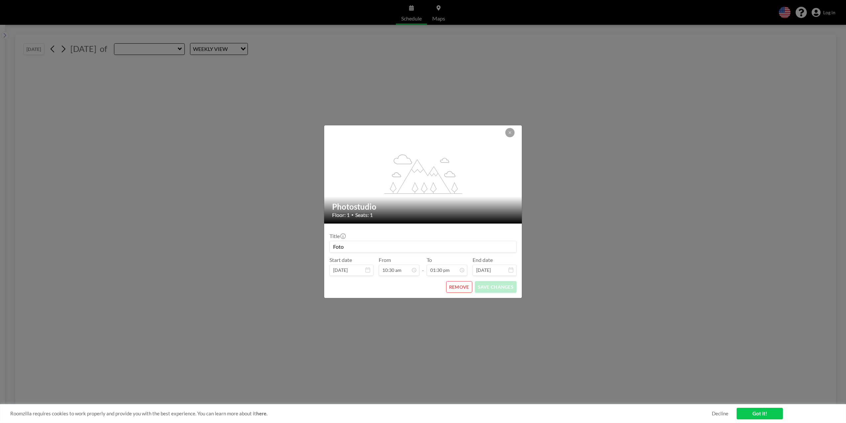 This screenshot has width=846, height=423. What do you see at coordinates (429, 260) in the screenshot?
I see `label: To` at bounding box center [429, 260].